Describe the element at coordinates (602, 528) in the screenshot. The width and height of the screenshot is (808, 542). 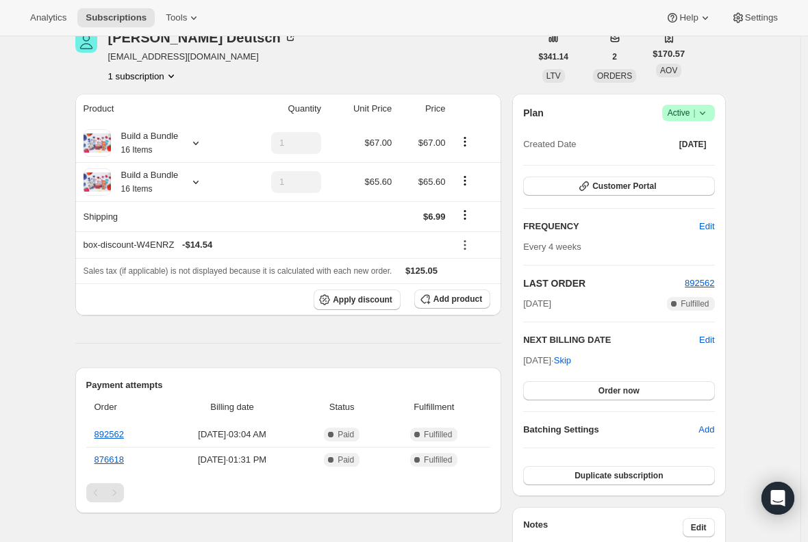
I see `h3: Notes` at that location.